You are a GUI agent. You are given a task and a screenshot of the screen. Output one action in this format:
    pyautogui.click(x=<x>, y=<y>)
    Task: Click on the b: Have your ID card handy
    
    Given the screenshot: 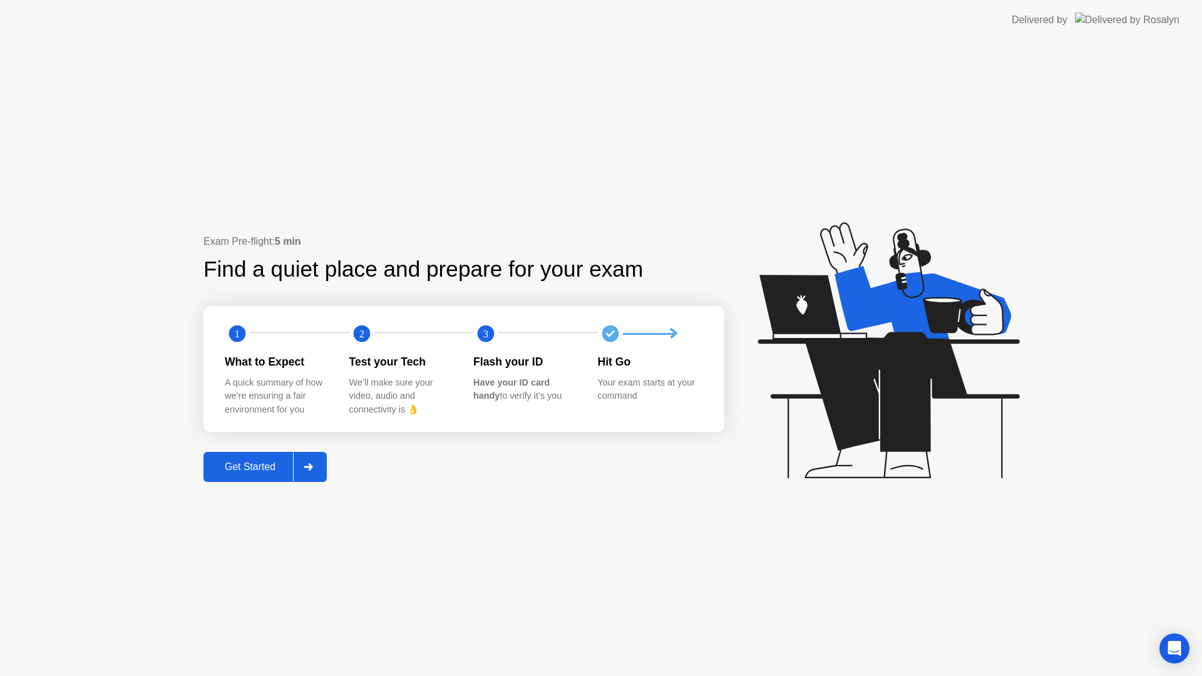 What is the action you would take?
    pyautogui.click(x=512, y=390)
    